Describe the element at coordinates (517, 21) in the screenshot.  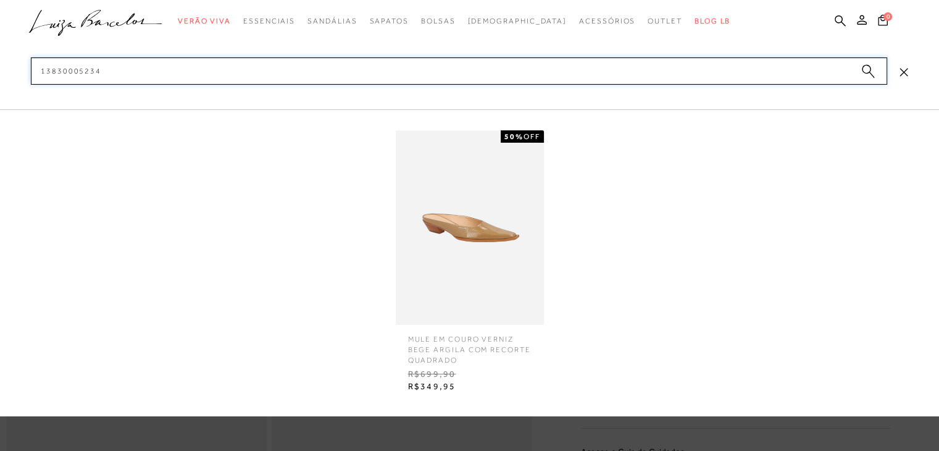
I see `a: noSubCategoriesText` at that location.